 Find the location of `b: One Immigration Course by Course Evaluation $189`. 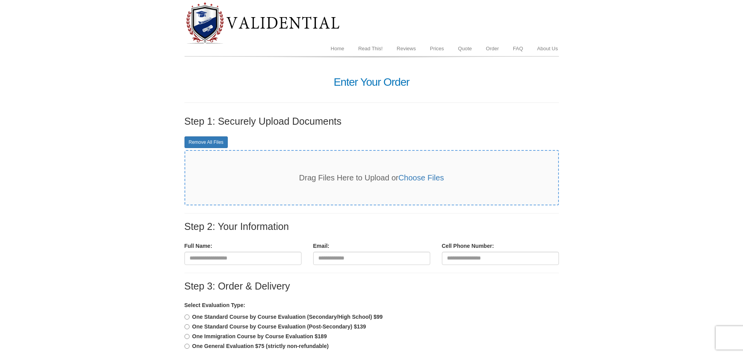

b: One Immigration Course by Course Evaluation $189 is located at coordinates (259, 337).